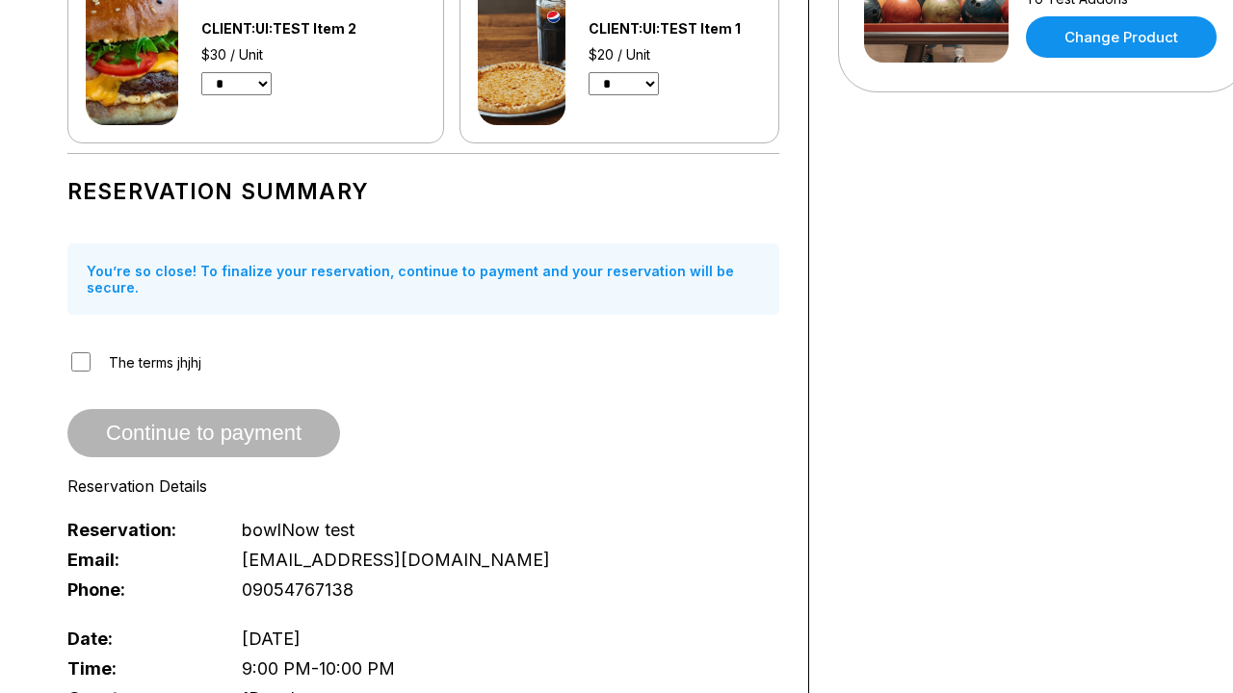 The height and width of the screenshot is (693, 1233). What do you see at coordinates (423, 192) in the screenshot?
I see `h1: Reservation Summary` at bounding box center [423, 192].